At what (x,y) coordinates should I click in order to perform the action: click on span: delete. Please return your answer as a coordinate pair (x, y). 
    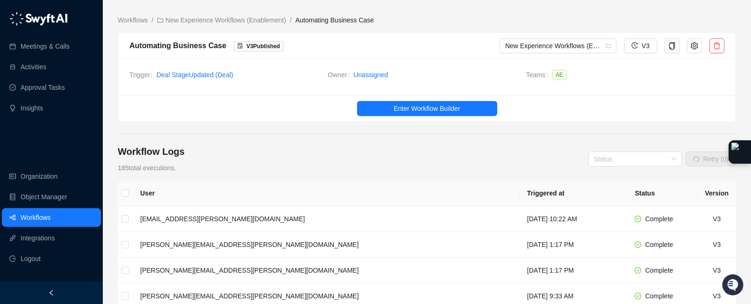
    Looking at the image, I should click on (717, 46).